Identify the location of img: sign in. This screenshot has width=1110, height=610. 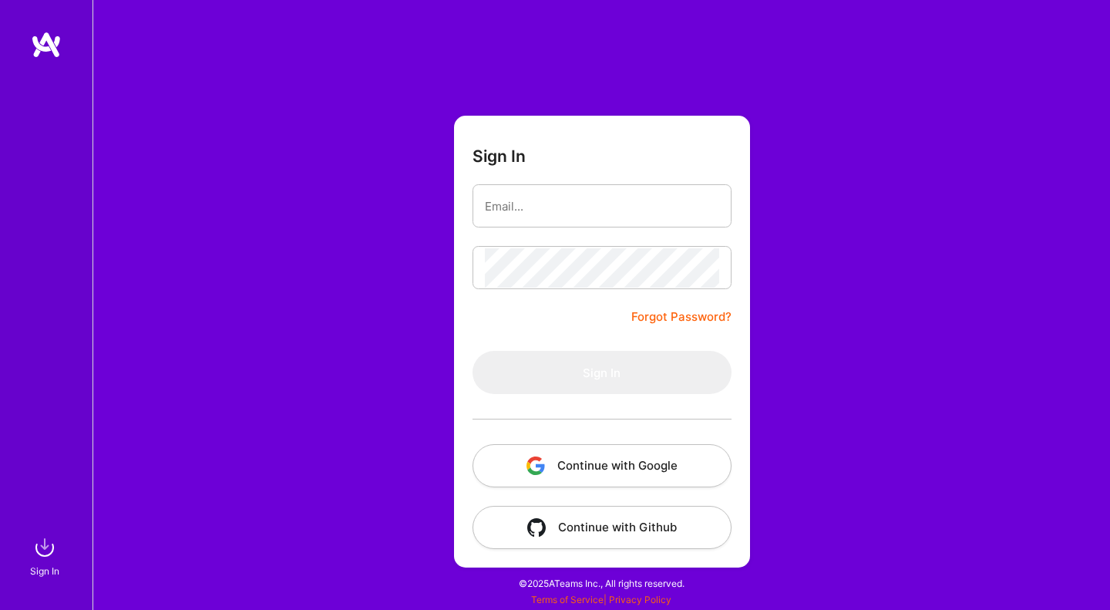
(45, 547).